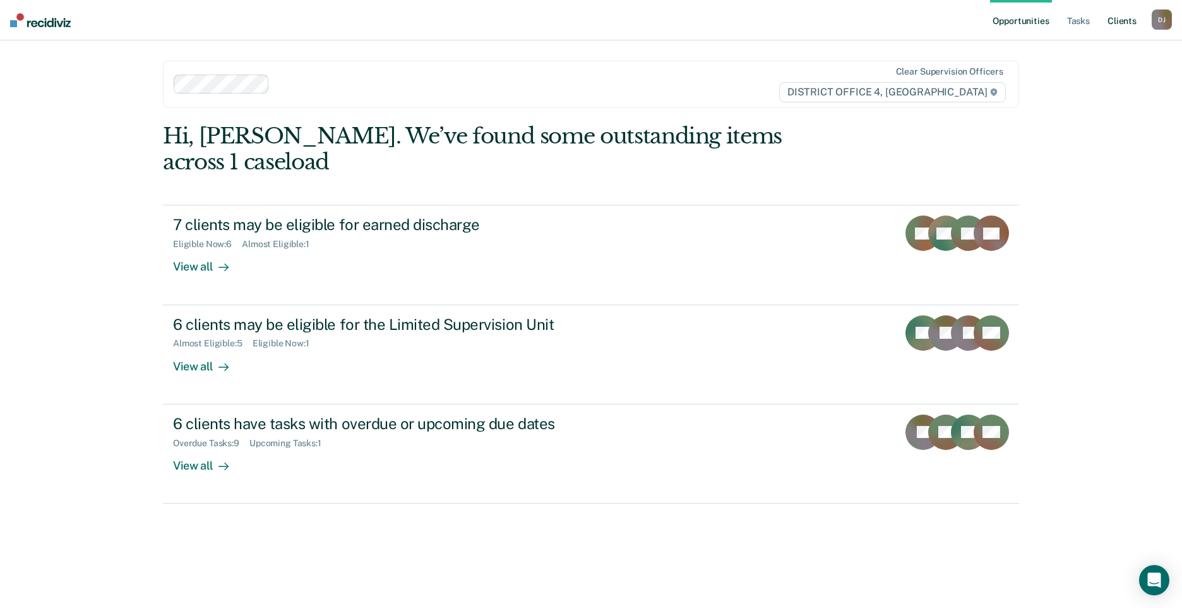 The width and height of the screenshot is (1182, 608). What do you see at coordinates (591, 453) in the screenshot?
I see `a: 6 clients have tasks with overdue or upcoming due datesOverdue Tasks:9Upcoming Tasks:1View all` at bounding box center [591, 453].